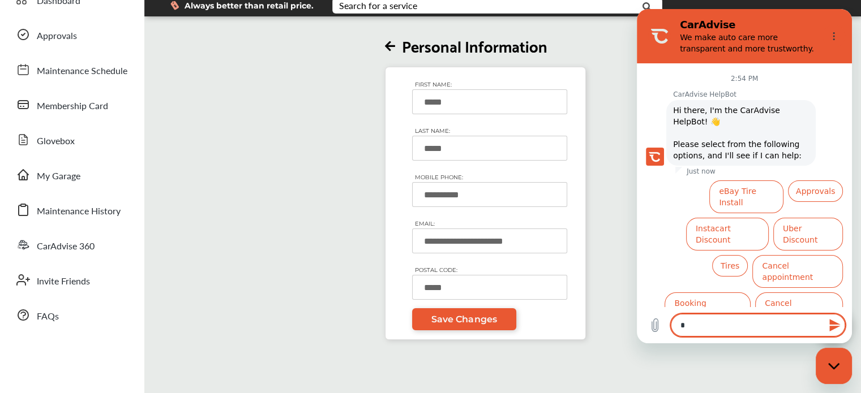 This screenshot has width=861, height=393. I want to click on span: Always better than retail price., so click(249, 6).